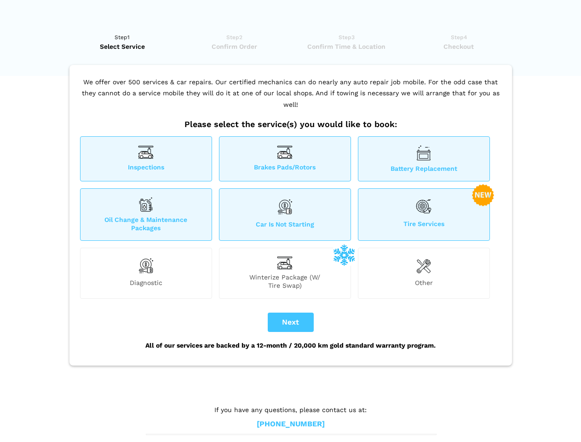 Image resolution: width=581 pixels, height=442 pixels. Describe the element at coordinates (146, 167) in the screenshot. I see `span: Inspections` at that location.